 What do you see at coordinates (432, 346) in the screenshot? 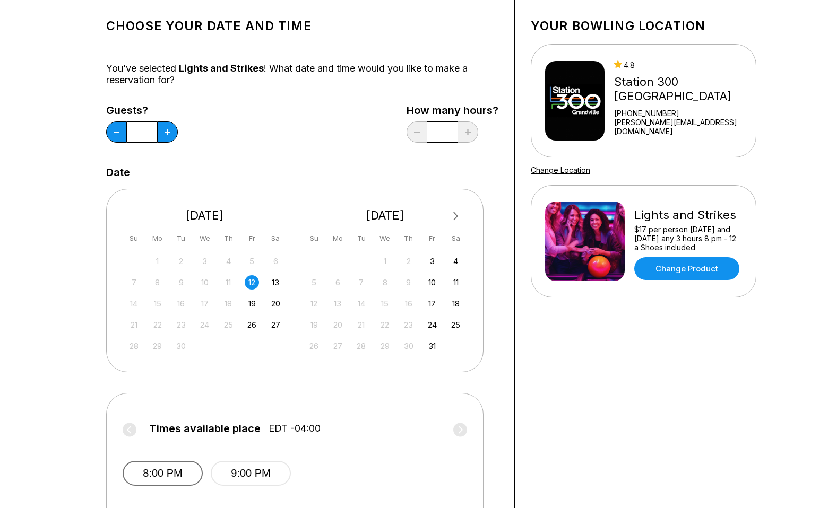
I see `div: Choose Friday, October 31st, 2025` at bounding box center [432, 346].